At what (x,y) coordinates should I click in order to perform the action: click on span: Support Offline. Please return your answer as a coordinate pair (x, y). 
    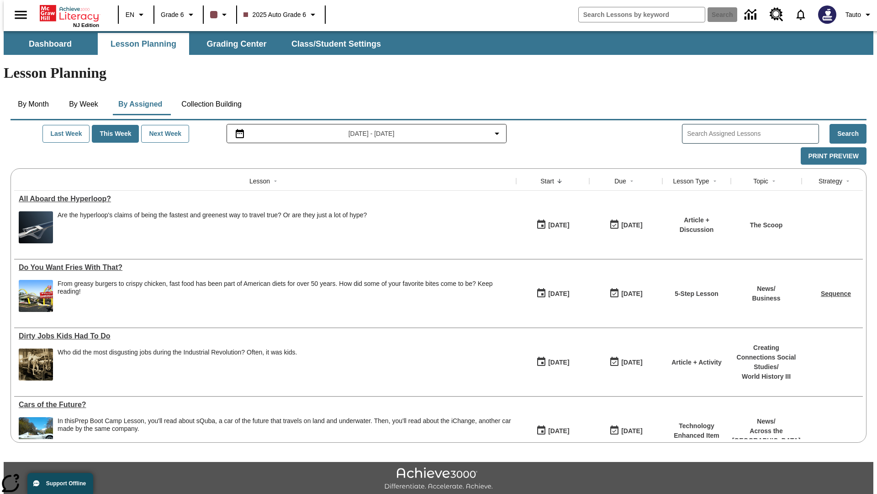
    Looking at the image, I should click on (66, 483).